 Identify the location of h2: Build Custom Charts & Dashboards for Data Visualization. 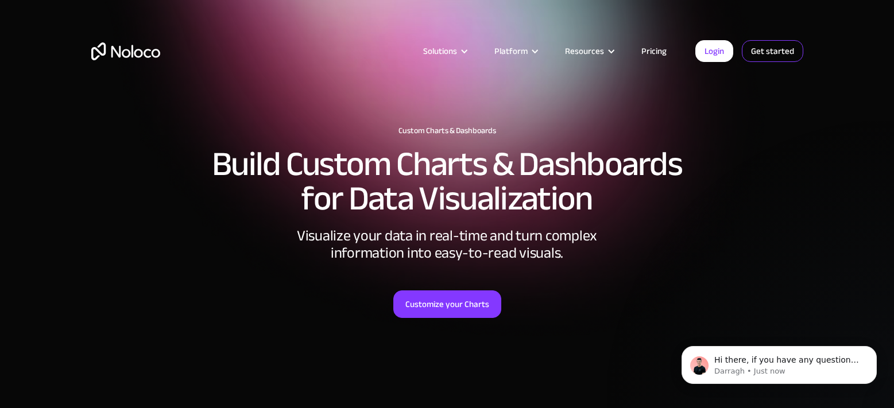
(447, 181).